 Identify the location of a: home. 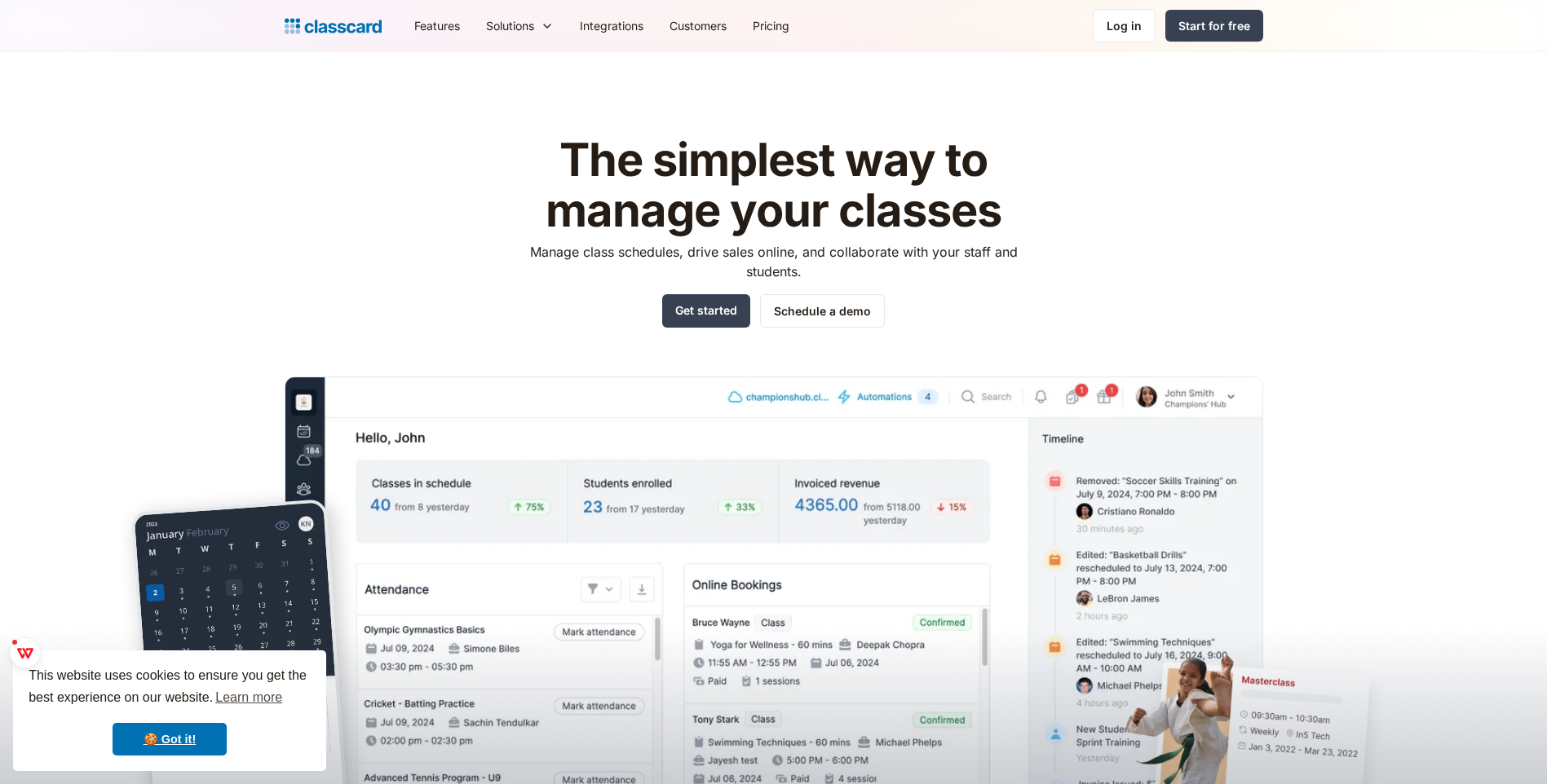
(333, 26).